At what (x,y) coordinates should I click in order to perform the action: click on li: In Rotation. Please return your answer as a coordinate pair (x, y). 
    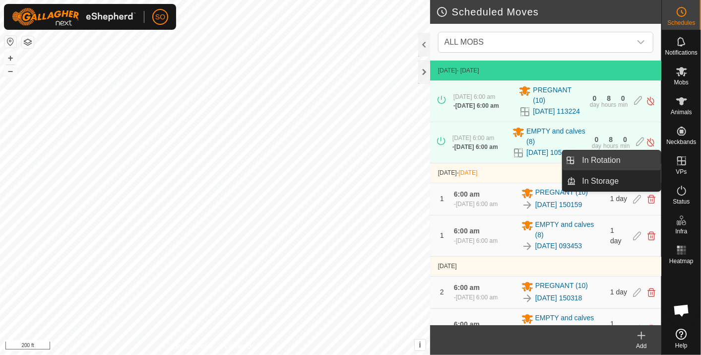
    Looking at the image, I should click on (612, 160).